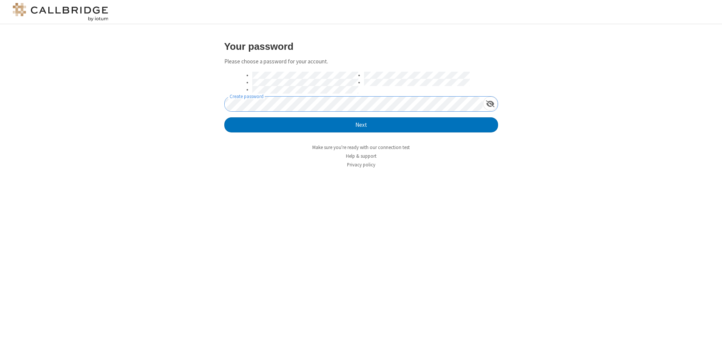  What do you see at coordinates (361, 46) in the screenshot?
I see `h3: Your password` at bounding box center [361, 46].